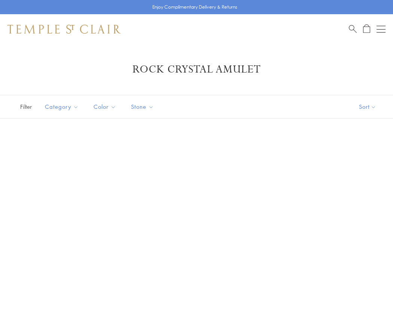 This screenshot has height=332, width=393. What do you see at coordinates (366, 29) in the screenshot?
I see `a: Open Shopping Bag` at bounding box center [366, 29].